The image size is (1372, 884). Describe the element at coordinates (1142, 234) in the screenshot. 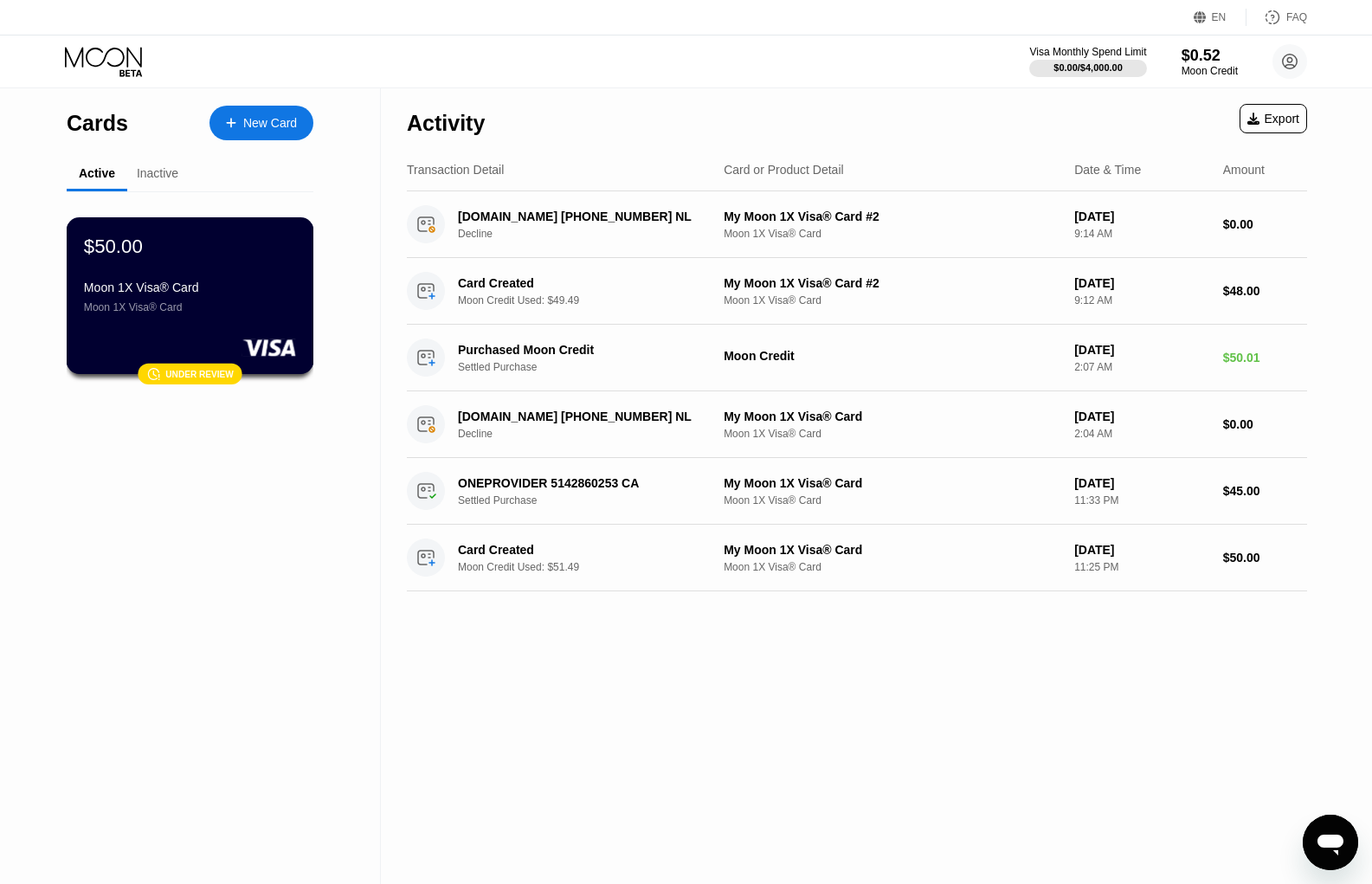

I see `div: 9:14 AM` at that location.